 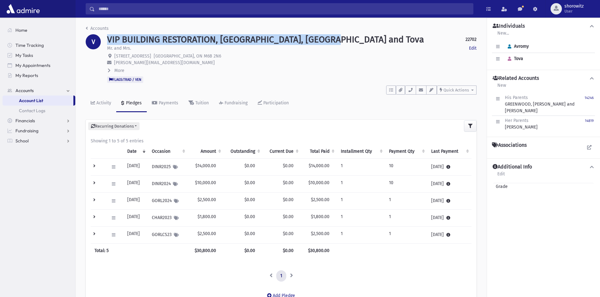 I want to click on span: Accounts, so click(x=25, y=91).